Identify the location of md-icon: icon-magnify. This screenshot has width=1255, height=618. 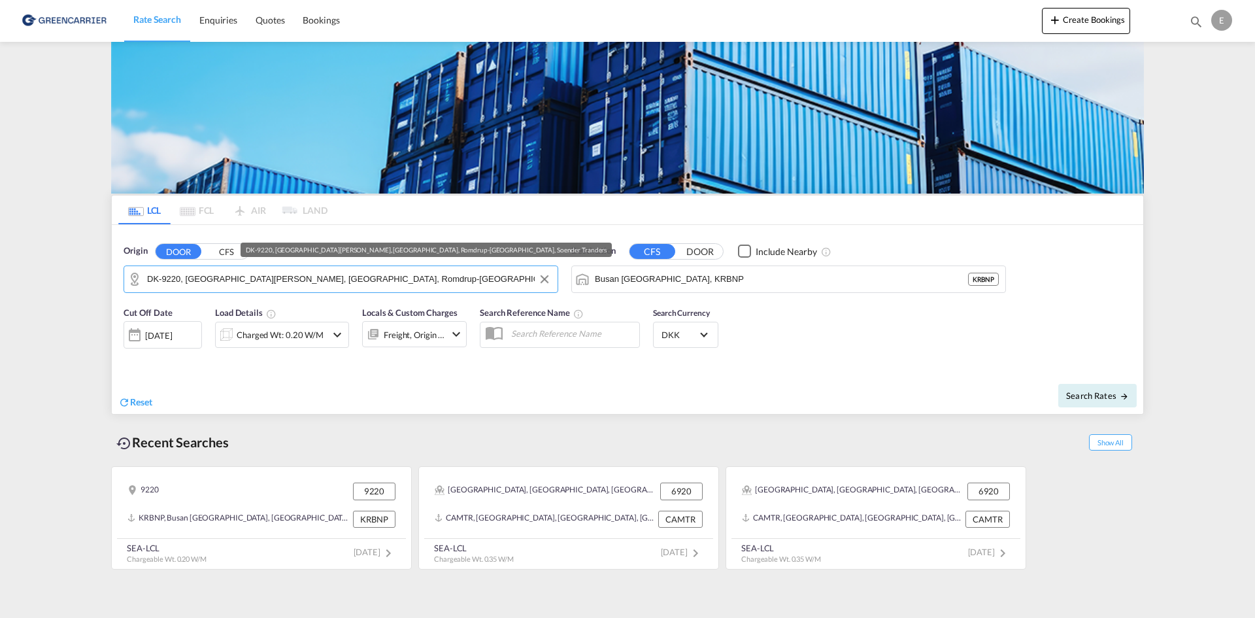
(1196, 22).